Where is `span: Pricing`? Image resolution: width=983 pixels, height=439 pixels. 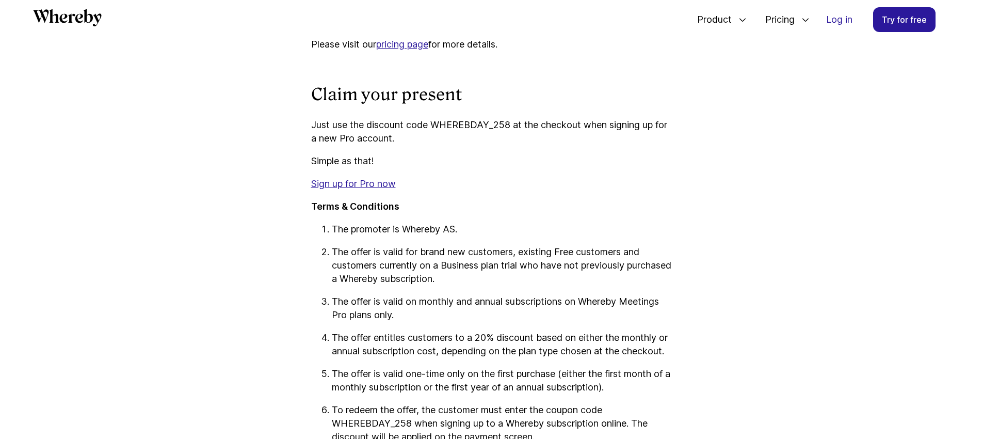 span: Pricing is located at coordinates (776, 20).